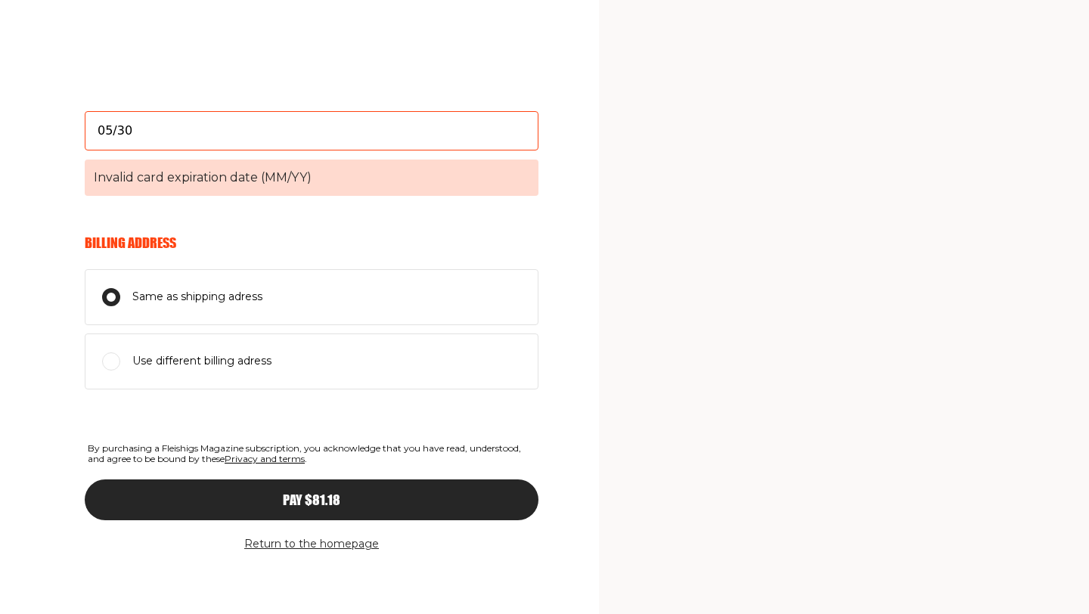  Describe the element at coordinates (312, 131) in the screenshot. I see `input: Invalid card expiration date (MM/YY)` at that location.